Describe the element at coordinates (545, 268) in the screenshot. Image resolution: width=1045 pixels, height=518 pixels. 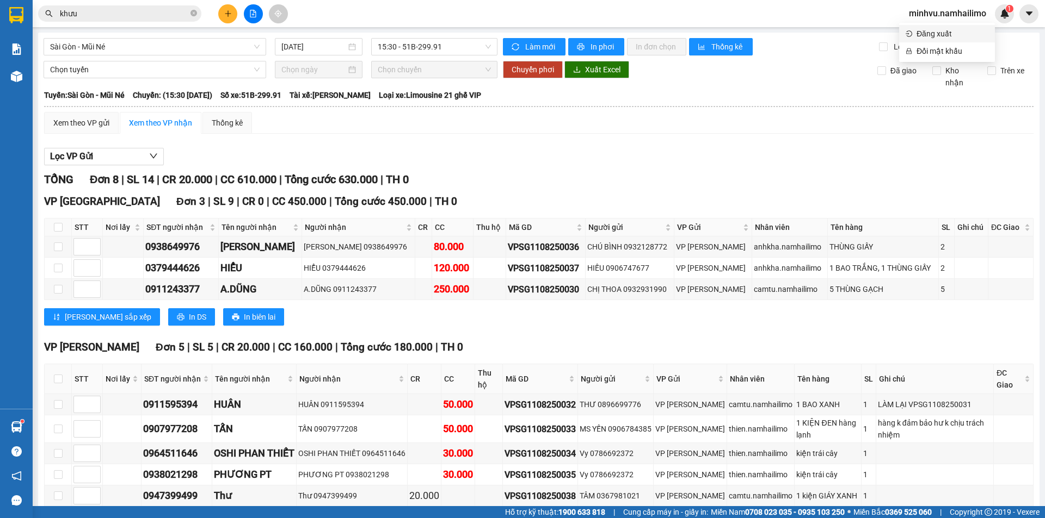
I see `div: VPSG1108250037` at that location.